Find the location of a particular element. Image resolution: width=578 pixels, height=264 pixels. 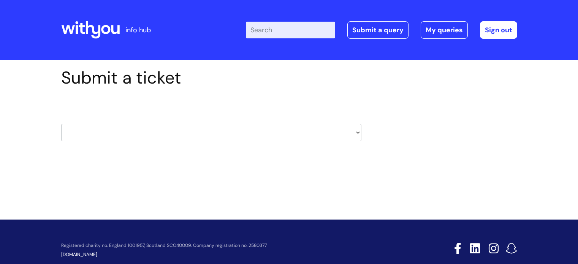

input: Search is located at coordinates (290, 30).